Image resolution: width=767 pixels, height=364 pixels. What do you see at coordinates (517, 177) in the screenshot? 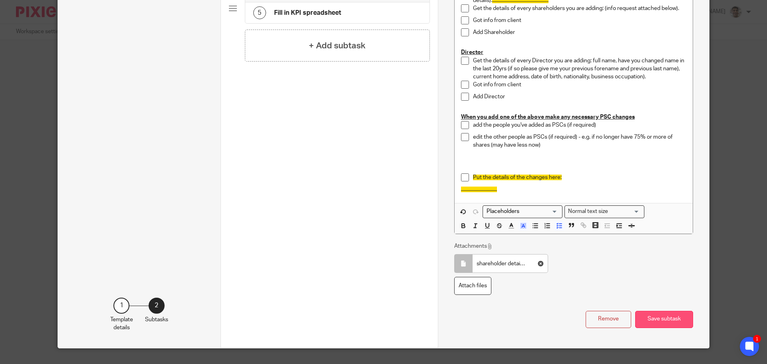
I see `span: Put the details of the changes here:` at bounding box center [517, 177].